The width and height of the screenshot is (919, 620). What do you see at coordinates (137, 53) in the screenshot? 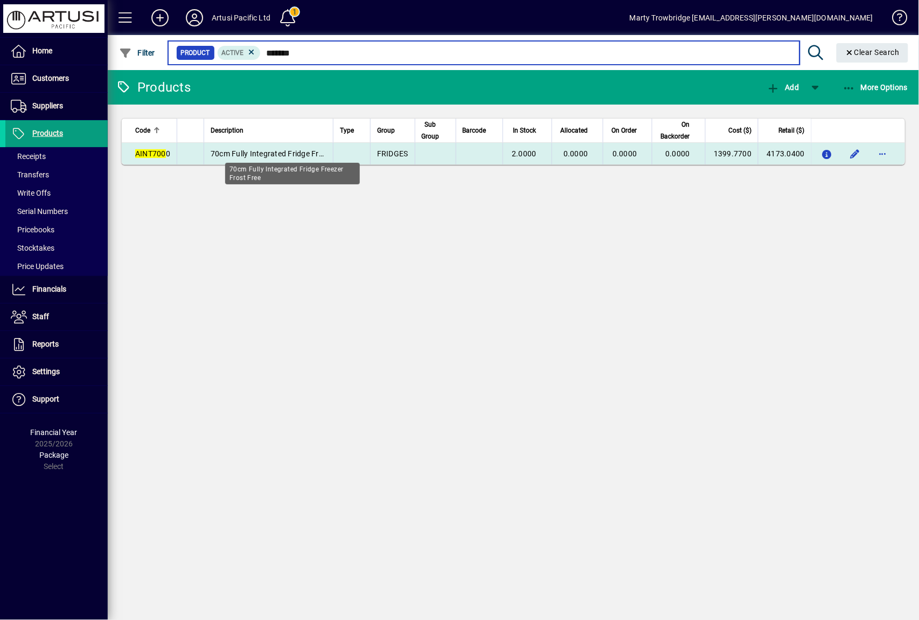
I see `span: Filter` at bounding box center [137, 53].